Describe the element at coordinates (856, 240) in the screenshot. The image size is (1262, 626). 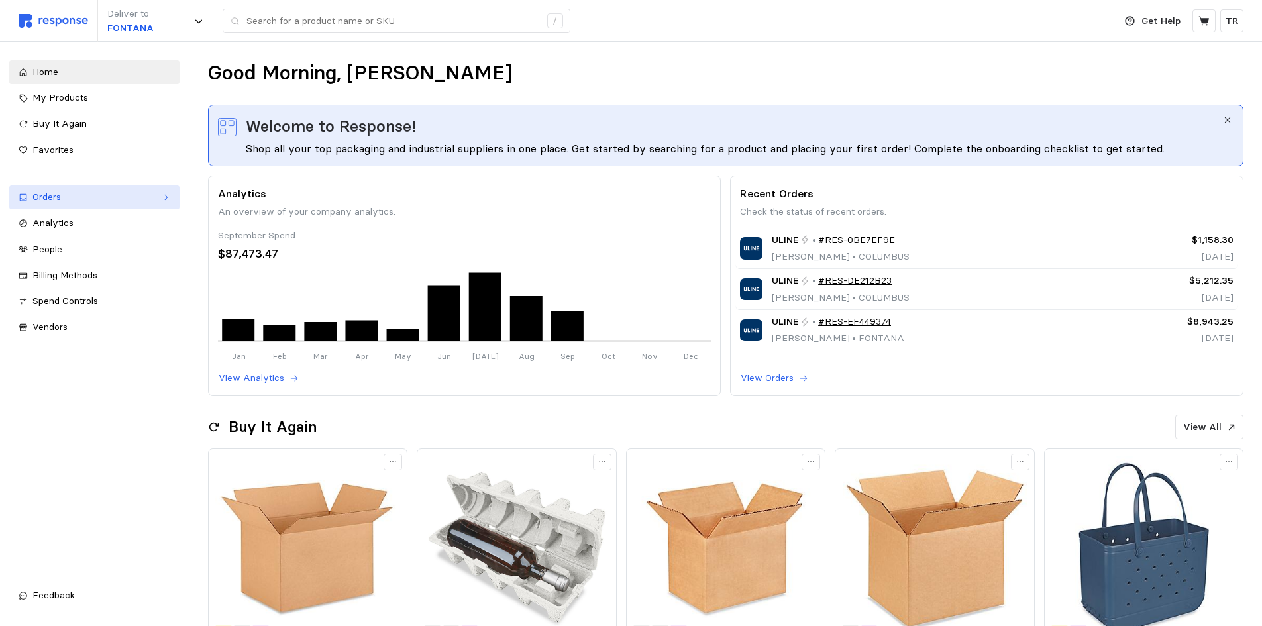
I see `a: #RES-0BE7EF9E` at that location.